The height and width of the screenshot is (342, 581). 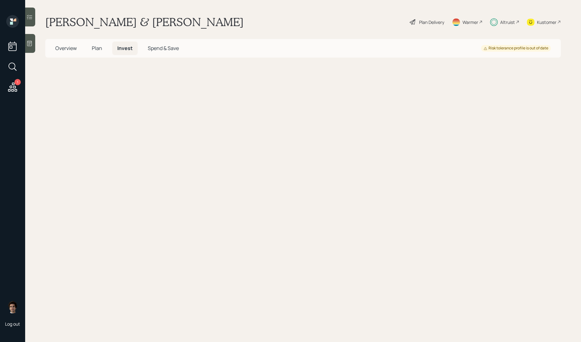 I want to click on div: Altruist, so click(x=507, y=22).